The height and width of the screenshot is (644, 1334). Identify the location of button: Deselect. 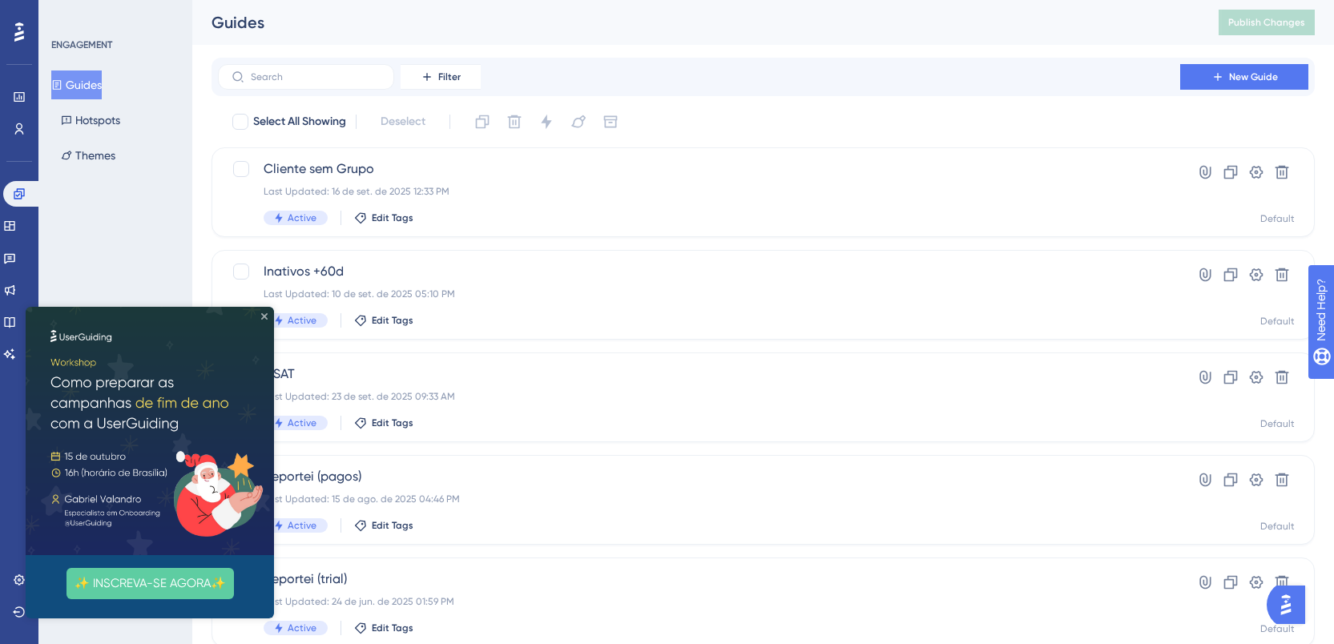
(403, 122).